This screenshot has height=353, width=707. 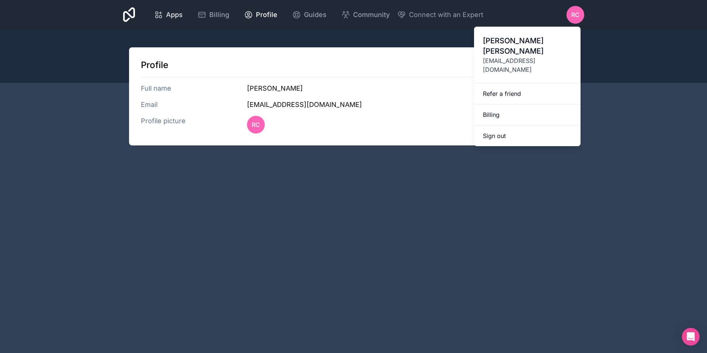 I want to click on span: Billing, so click(x=219, y=15).